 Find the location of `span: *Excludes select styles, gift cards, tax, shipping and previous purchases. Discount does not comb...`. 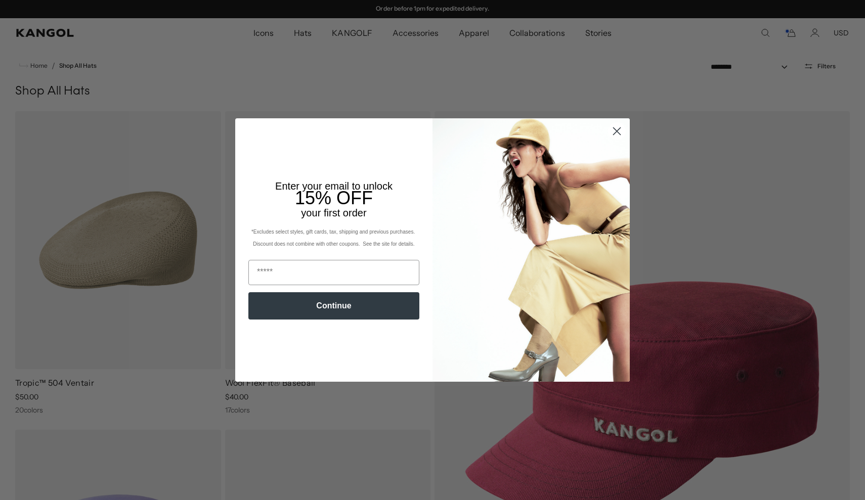

span: *Excludes select styles, gift cards, tax, shipping and previous purchases. Discount does not comb... is located at coordinates (334, 238).